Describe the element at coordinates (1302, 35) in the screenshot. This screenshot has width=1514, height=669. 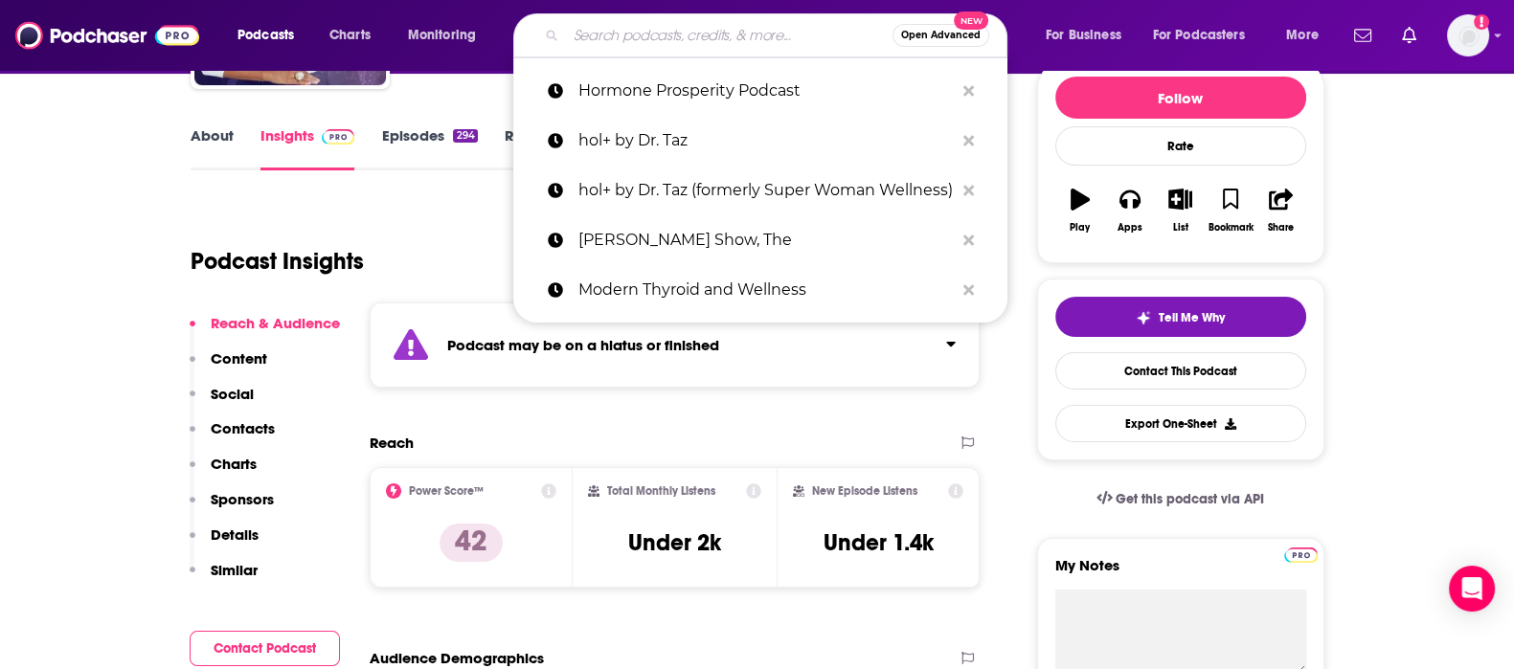
I see `span: More` at that location.